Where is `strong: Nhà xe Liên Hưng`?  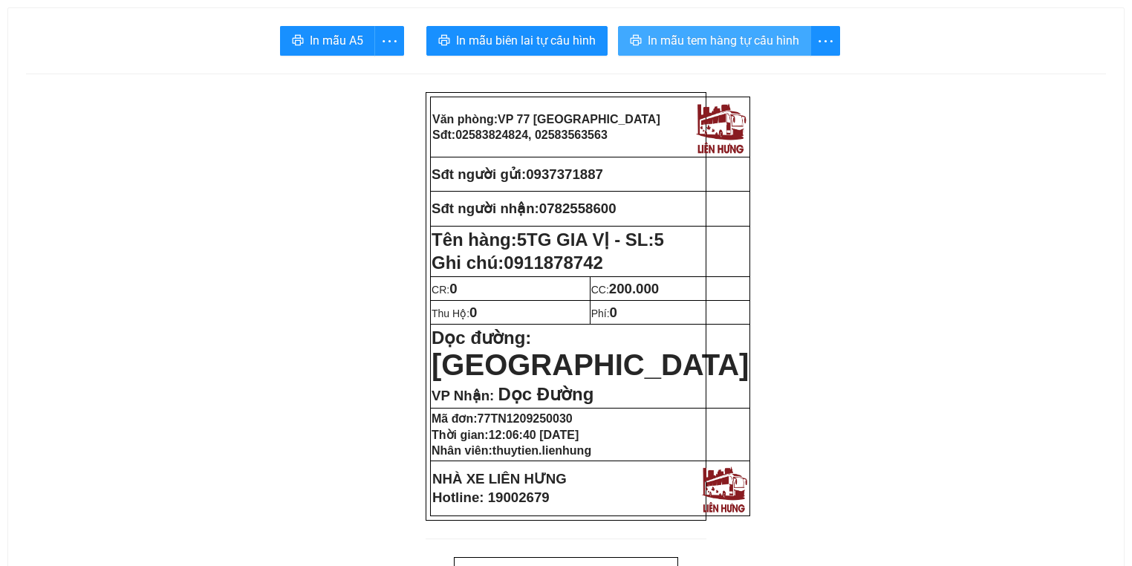 strong: Nhà xe Liên Hưng is located at coordinates (64, 15).